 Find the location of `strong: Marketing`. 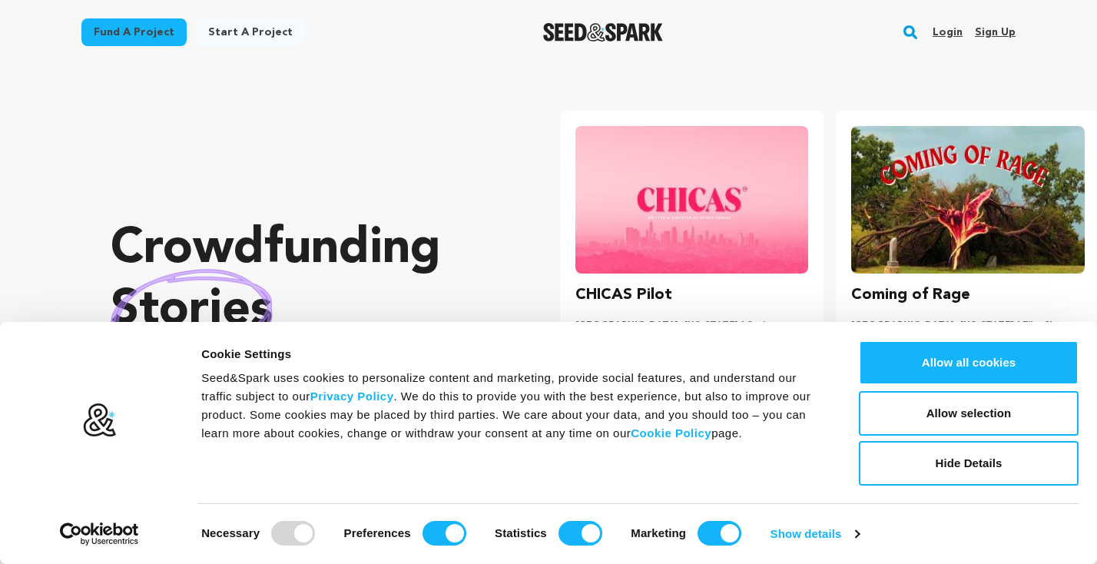

strong: Marketing is located at coordinates (658, 532).